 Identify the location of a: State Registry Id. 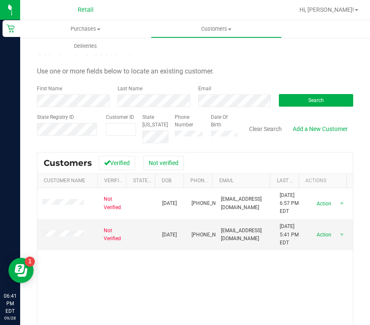
(155, 181).